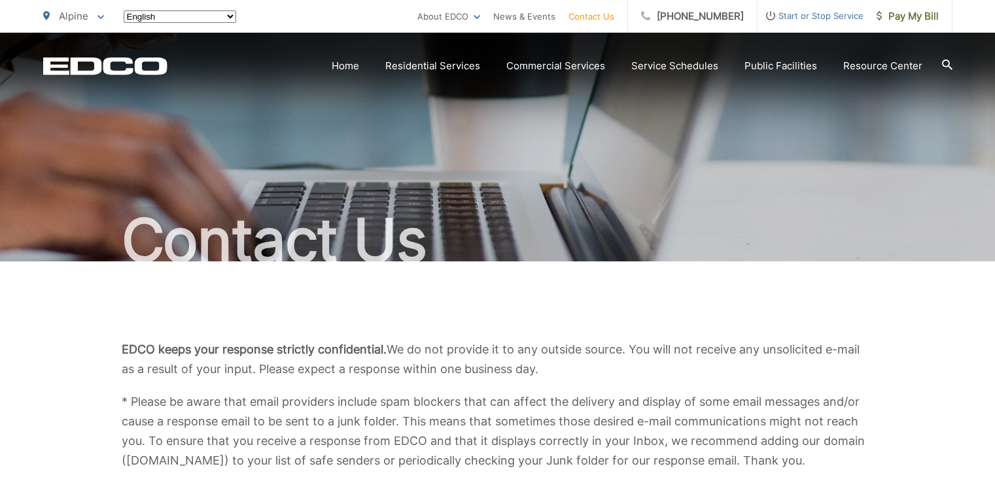 The height and width of the screenshot is (477, 995). Describe the element at coordinates (780, 66) in the screenshot. I see `a: Public Facilities` at that location.